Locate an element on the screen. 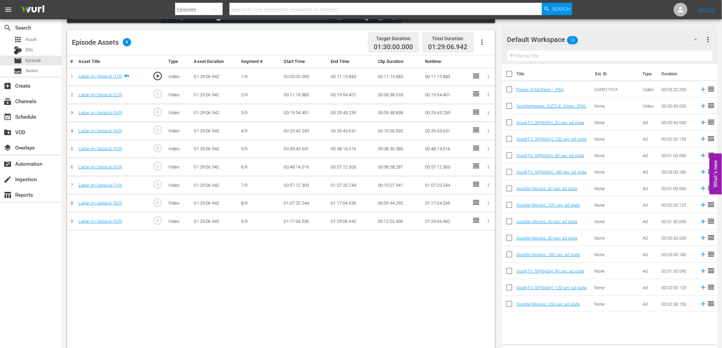  div: Bits is located at coordinates (18, 50).